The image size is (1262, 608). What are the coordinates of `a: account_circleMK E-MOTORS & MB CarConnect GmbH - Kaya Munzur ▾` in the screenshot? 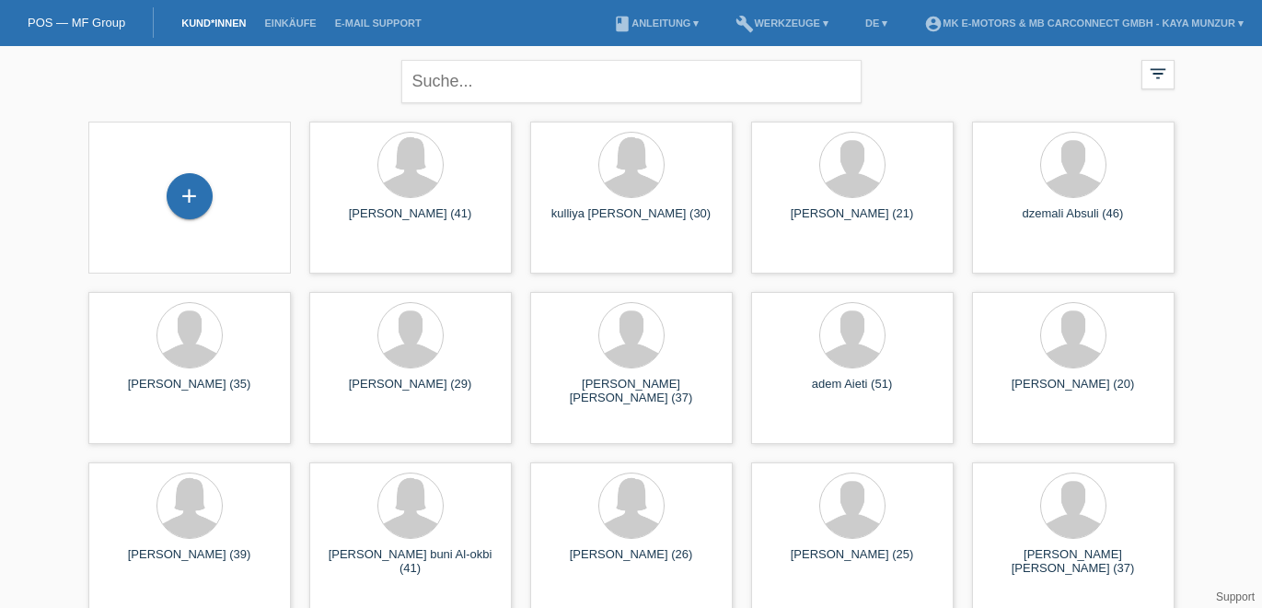 It's located at (1084, 23).